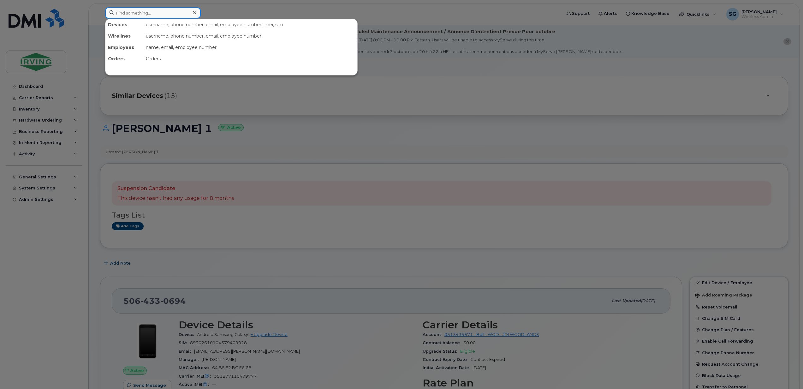 The height and width of the screenshot is (389, 803). Describe the element at coordinates (124, 36) in the screenshot. I see `div: Wirelines` at that location.